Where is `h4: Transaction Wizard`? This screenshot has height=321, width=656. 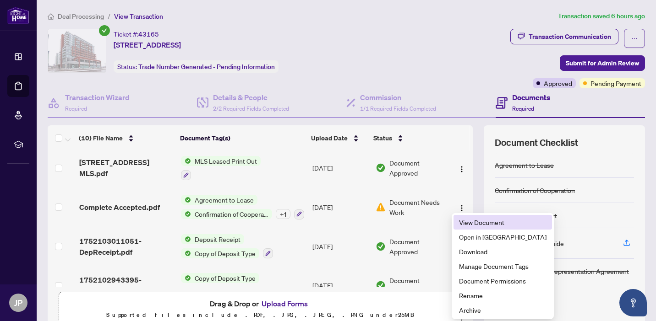 h4: Transaction Wizard is located at coordinates (97, 98).